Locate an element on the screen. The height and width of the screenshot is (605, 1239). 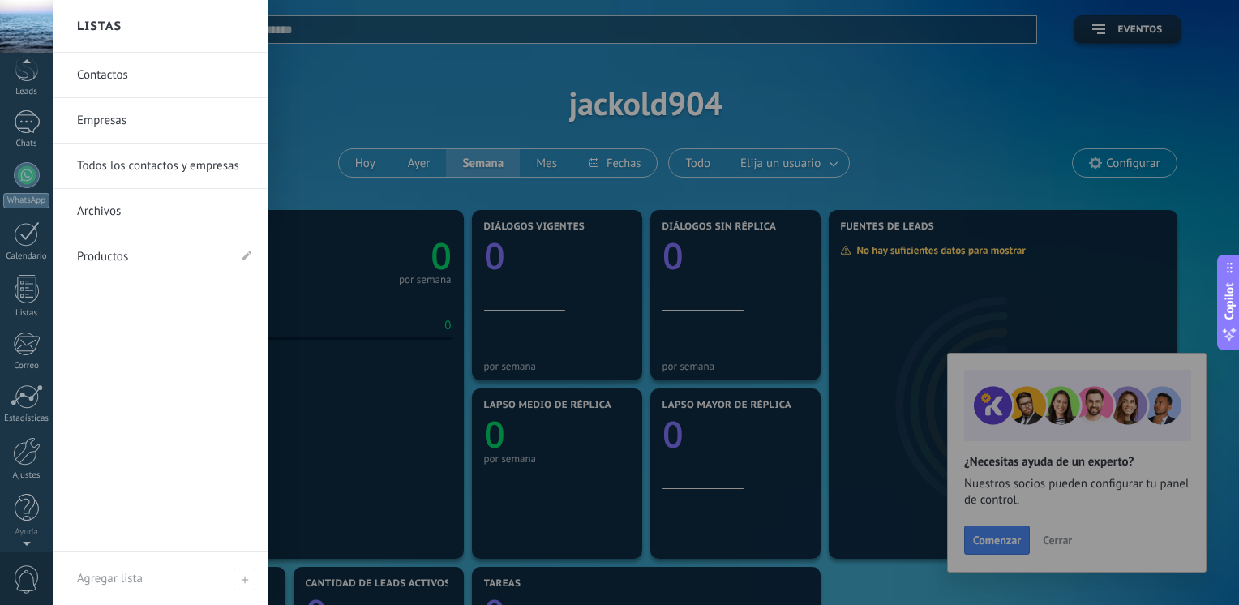
h2: Listas is located at coordinates (99, 26).